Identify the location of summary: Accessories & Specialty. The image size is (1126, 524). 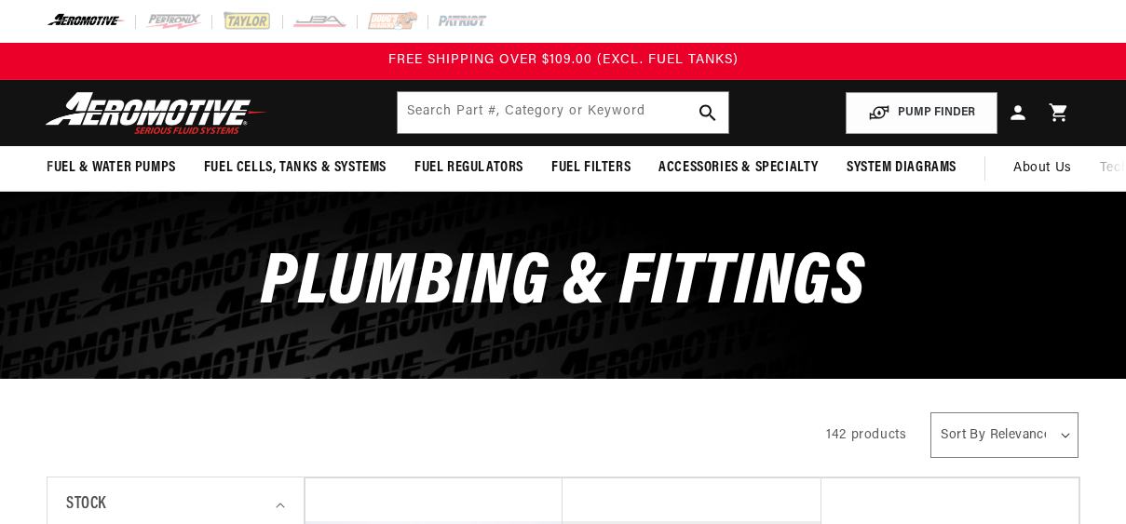
(738, 168).